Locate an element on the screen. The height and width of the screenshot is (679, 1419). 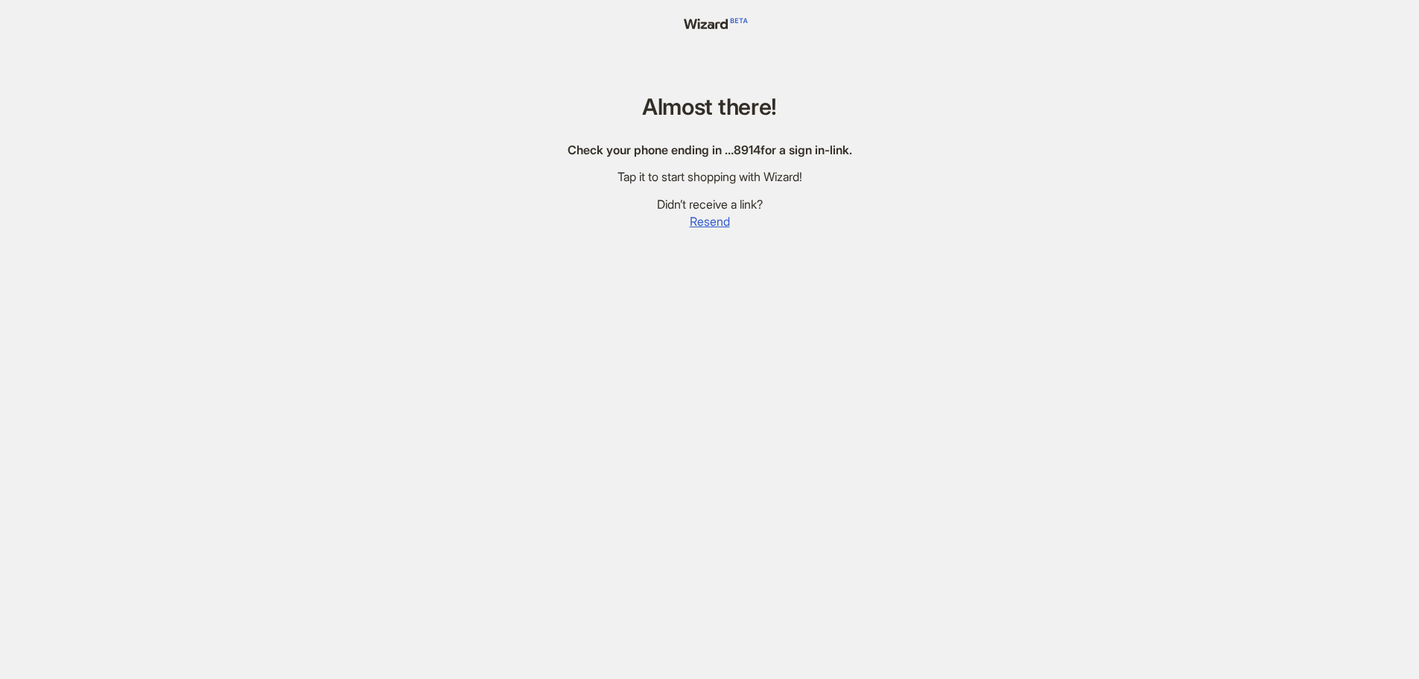
button: Resend is located at coordinates (710, 221).